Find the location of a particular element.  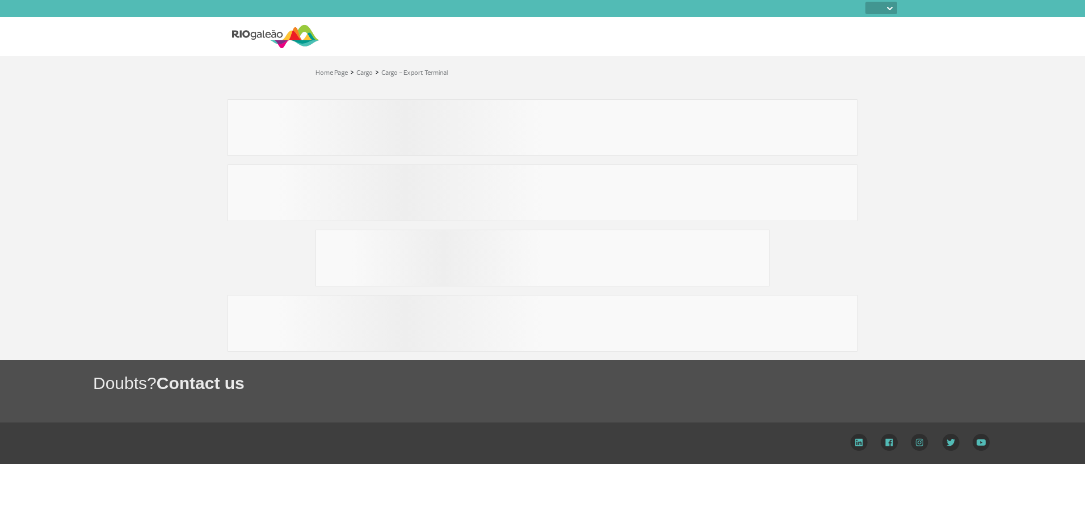

a: Cargo - Export Terminal is located at coordinates (414, 73).